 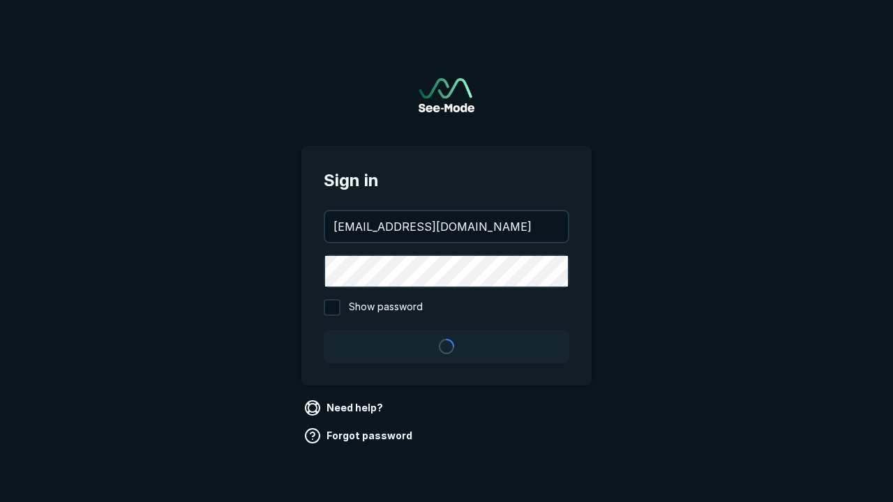 What do you see at coordinates (446, 95) in the screenshot?
I see `a: Go to sign in` at bounding box center [446, 95].